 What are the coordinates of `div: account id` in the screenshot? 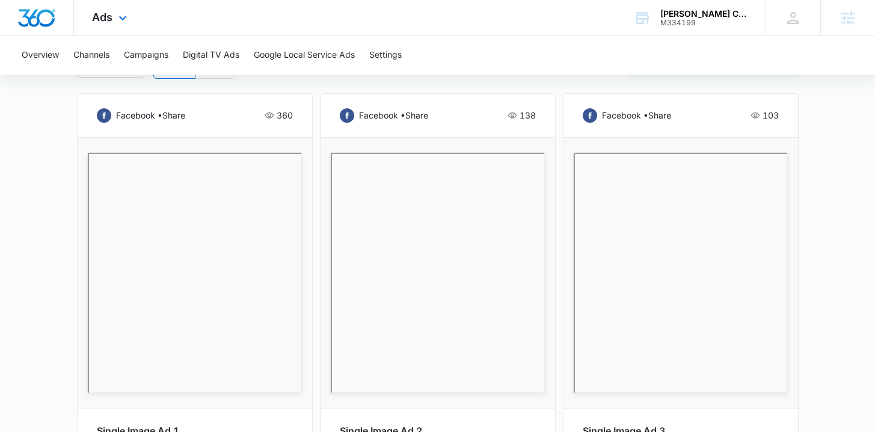 It's located at (704, 23).